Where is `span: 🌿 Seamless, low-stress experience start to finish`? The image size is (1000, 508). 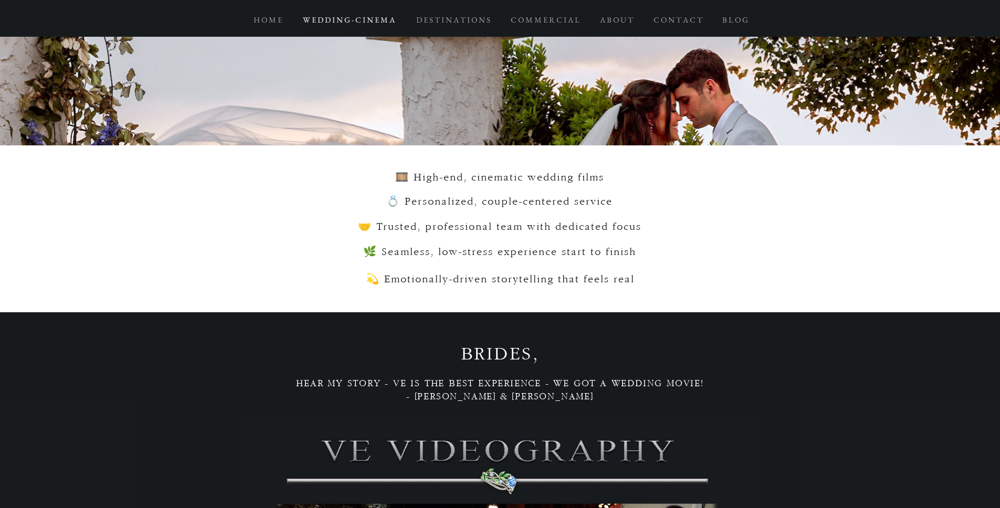
span: 🌿 Seamless, low-stress experience start to finish is located at coordinates (500, 252).